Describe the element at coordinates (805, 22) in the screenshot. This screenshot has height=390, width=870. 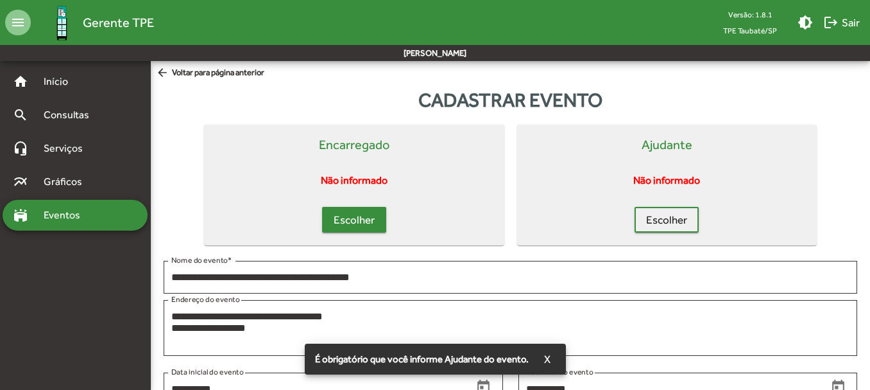
I see `mat-icon: brightness_medium` at that location.